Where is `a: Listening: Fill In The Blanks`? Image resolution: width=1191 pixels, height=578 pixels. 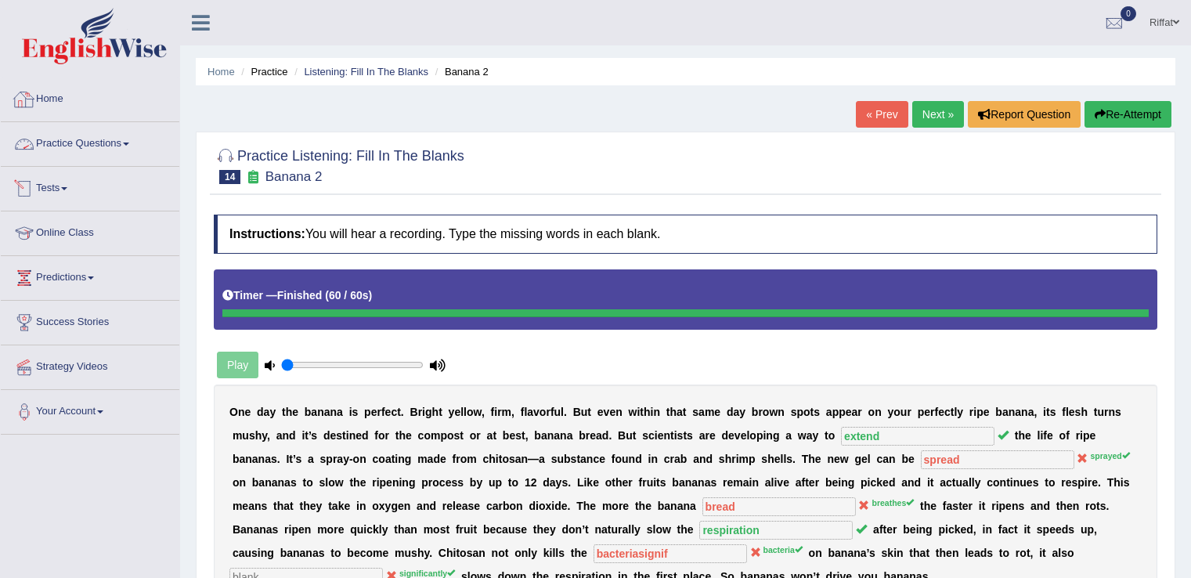
a: Listening: Fill In The Blanks is located at coordinates (366, 71).